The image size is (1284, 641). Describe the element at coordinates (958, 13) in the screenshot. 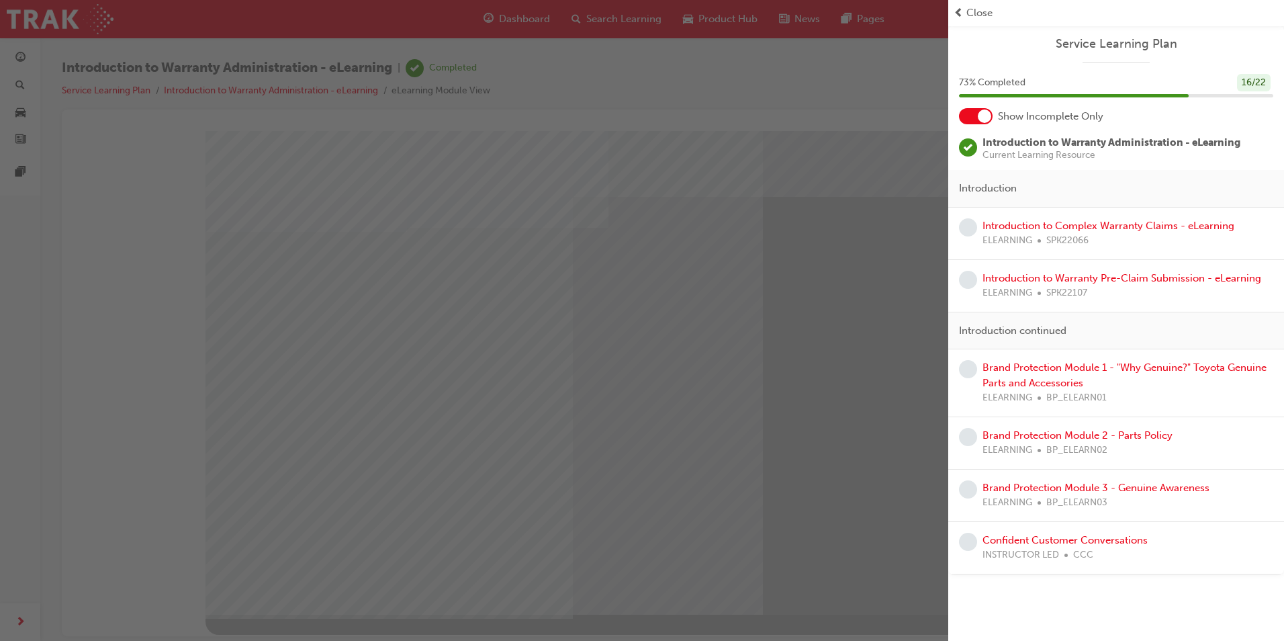

I see `span: prev-icon` at that location.